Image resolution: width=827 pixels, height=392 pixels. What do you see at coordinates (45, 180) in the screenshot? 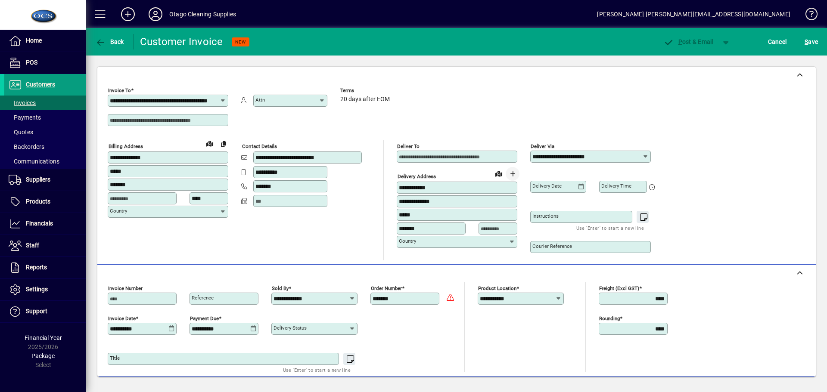
I see `a: Suppliers` at bounding box center [45, 180].